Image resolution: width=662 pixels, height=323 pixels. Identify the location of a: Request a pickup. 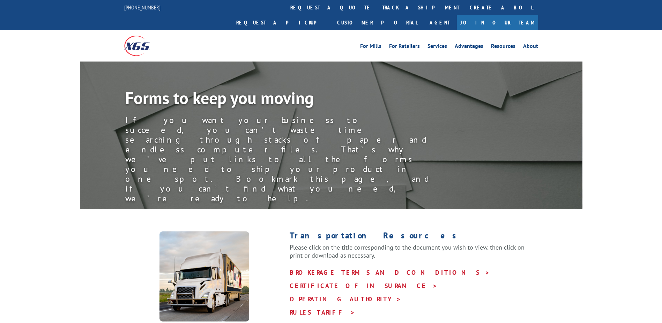
(281, 22).